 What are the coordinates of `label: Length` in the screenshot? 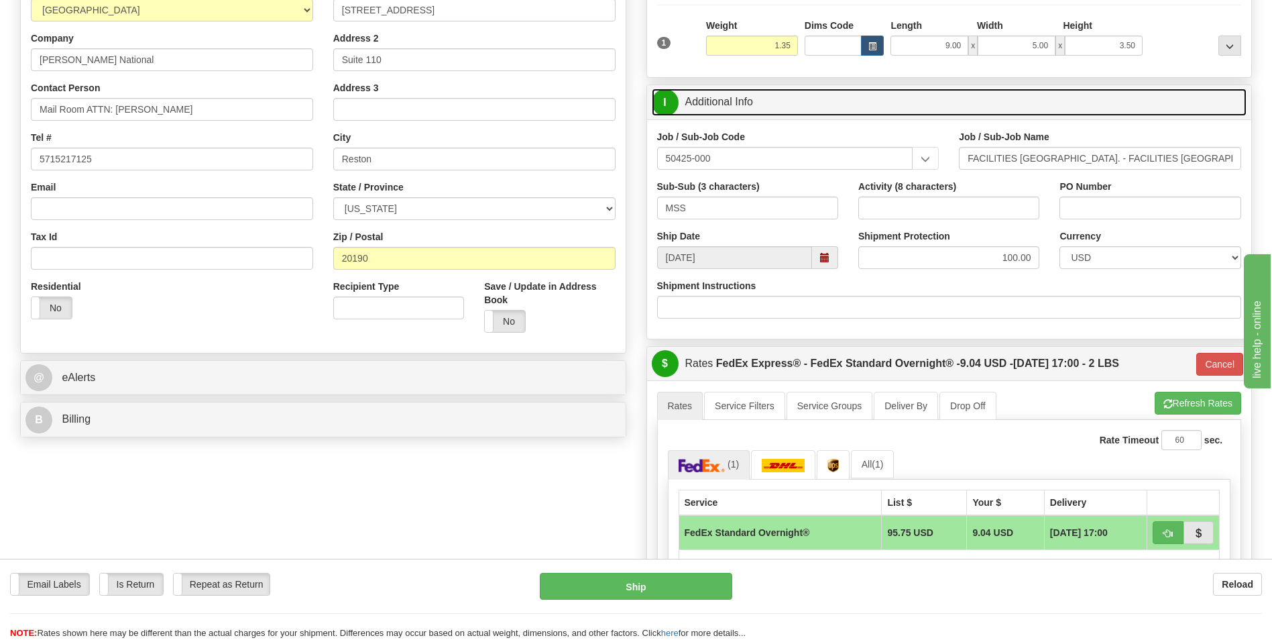 It's located at (906, 25).